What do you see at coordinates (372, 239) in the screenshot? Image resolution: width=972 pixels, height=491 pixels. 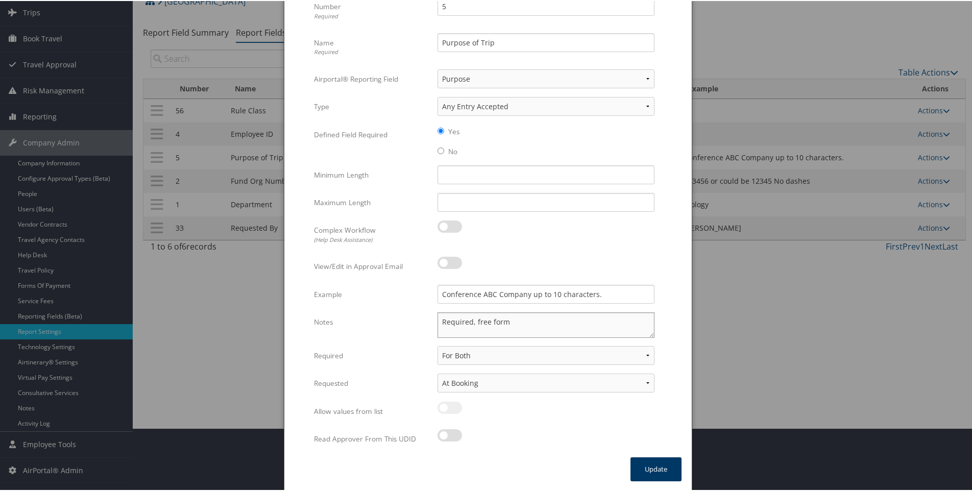 I see `div: (Help Desk Assistance)` at bounding box center [372, 239].